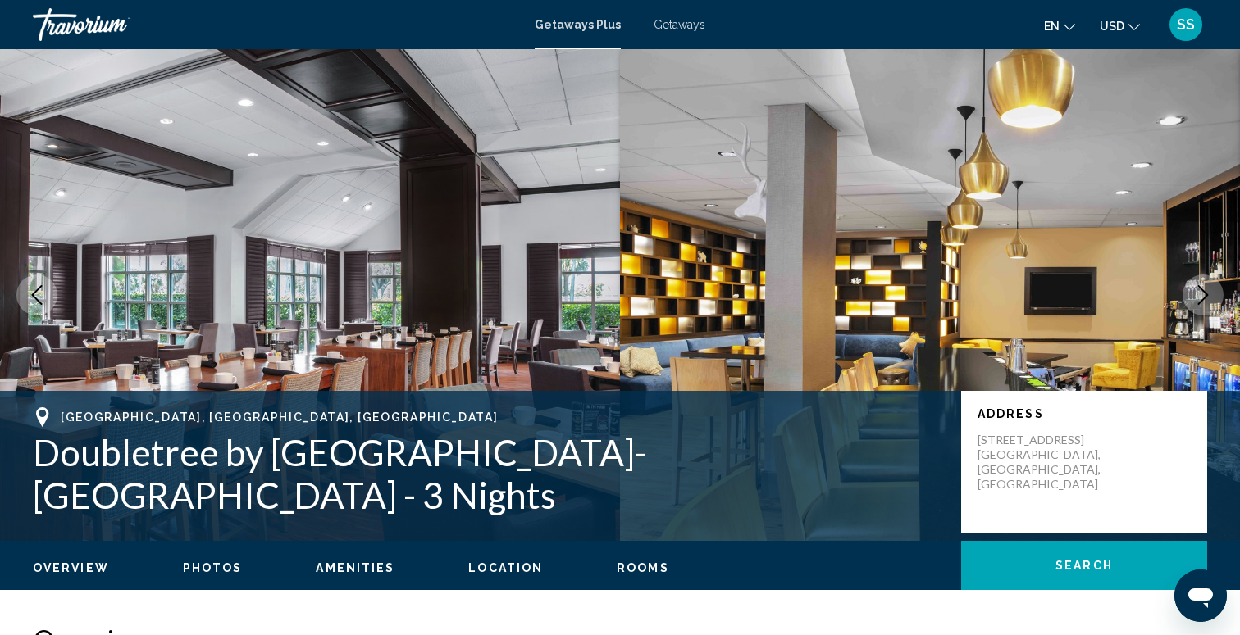 Image resolution: width=1240 pixels, height=635 pixels. What do you see at coordinates (1084, 567) in the screenshot?
I see `span: Search` at bounding box center [1084, 567].